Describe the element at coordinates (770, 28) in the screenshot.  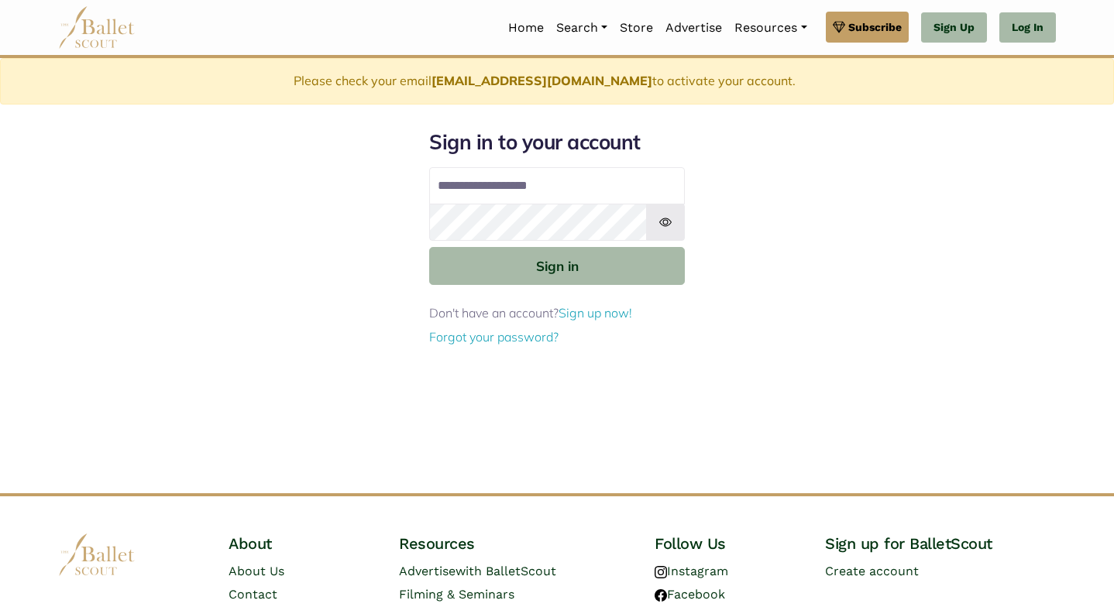
I see `a: Resources` at that location.